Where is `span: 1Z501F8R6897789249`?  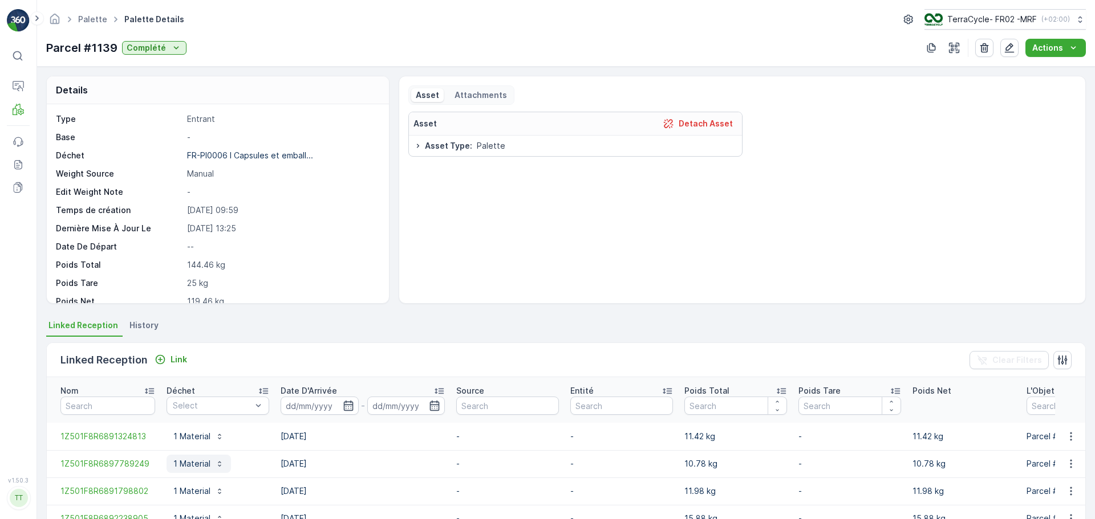
span: 1Z501F8R6897789249 is located at coordinates (108, 464).